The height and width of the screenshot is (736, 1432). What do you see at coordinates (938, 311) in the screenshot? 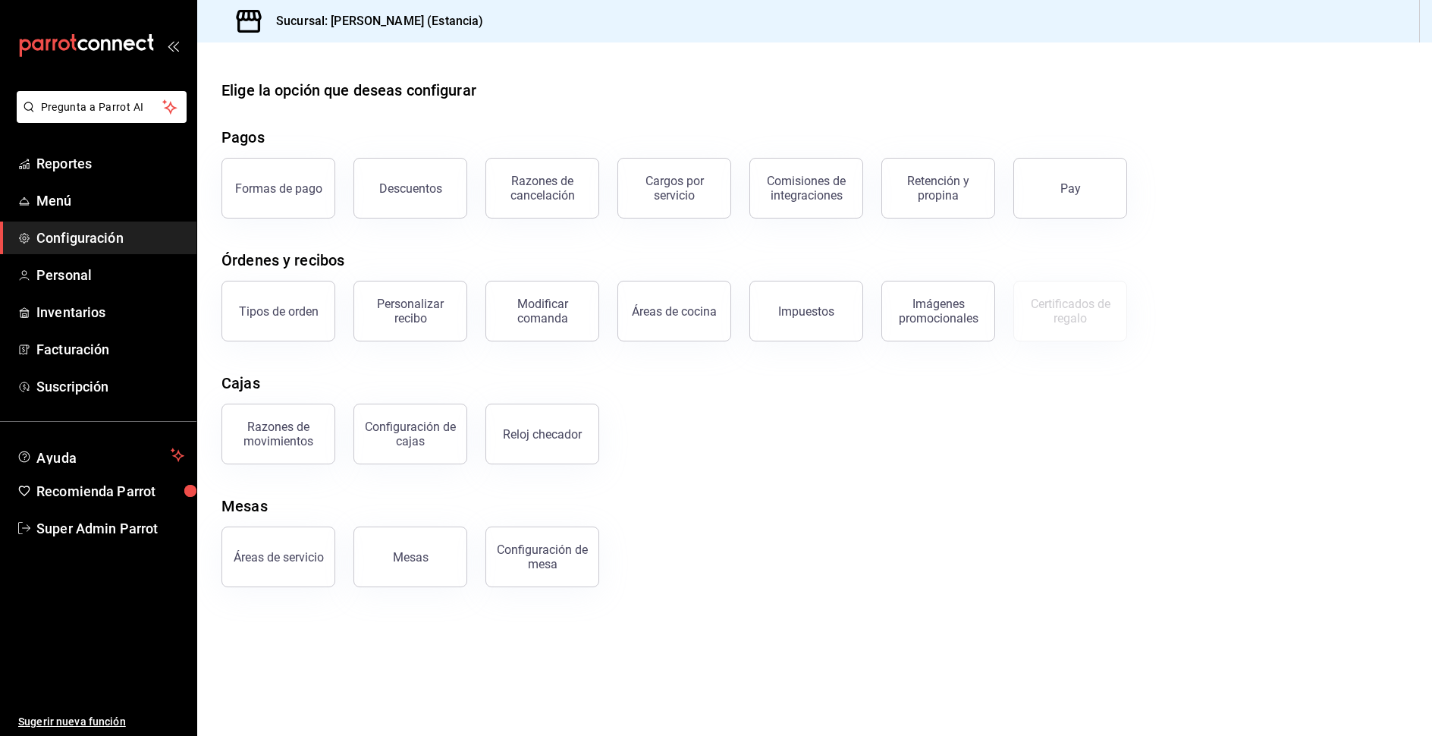
I see `div: Imágenes promocionales` at bounding box center [938, 311].